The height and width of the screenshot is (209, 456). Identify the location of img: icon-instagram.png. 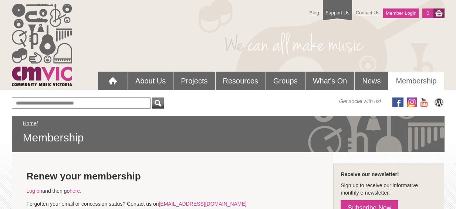
(412, 103).